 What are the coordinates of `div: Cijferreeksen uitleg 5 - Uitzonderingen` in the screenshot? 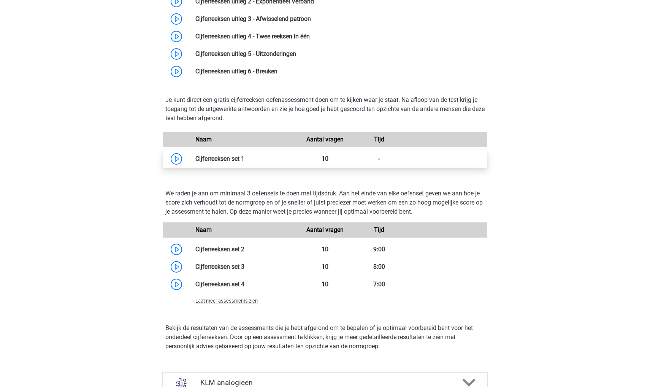 It's located at (338, 54).